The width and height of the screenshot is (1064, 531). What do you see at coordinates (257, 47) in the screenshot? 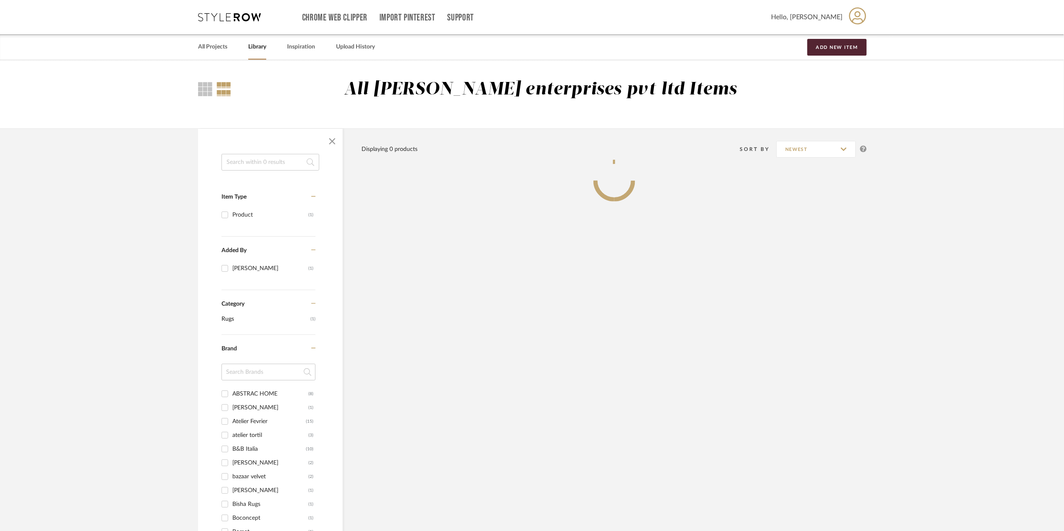
I see `a: Library` at bounding box center [257, 47].